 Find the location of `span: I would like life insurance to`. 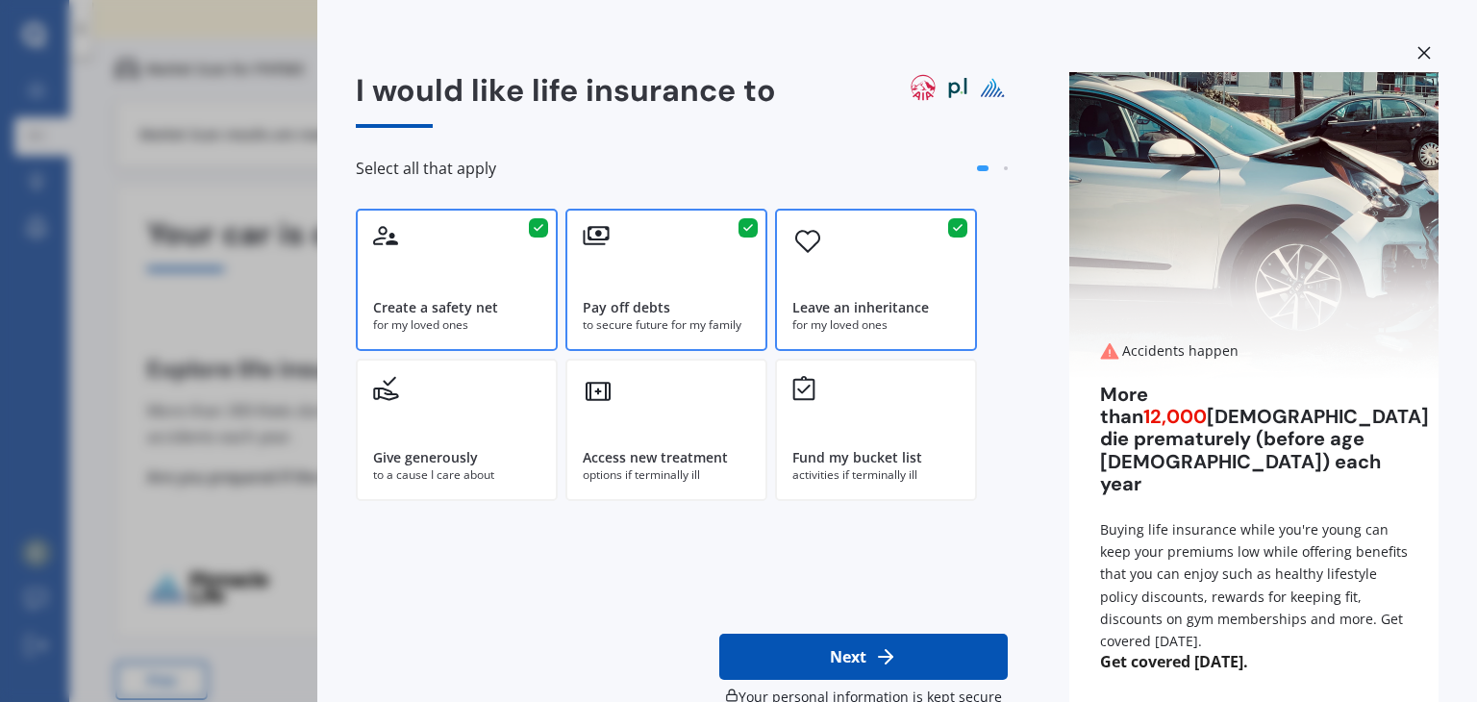

span: I would like life insurance to is located at coordinates (565, 90).